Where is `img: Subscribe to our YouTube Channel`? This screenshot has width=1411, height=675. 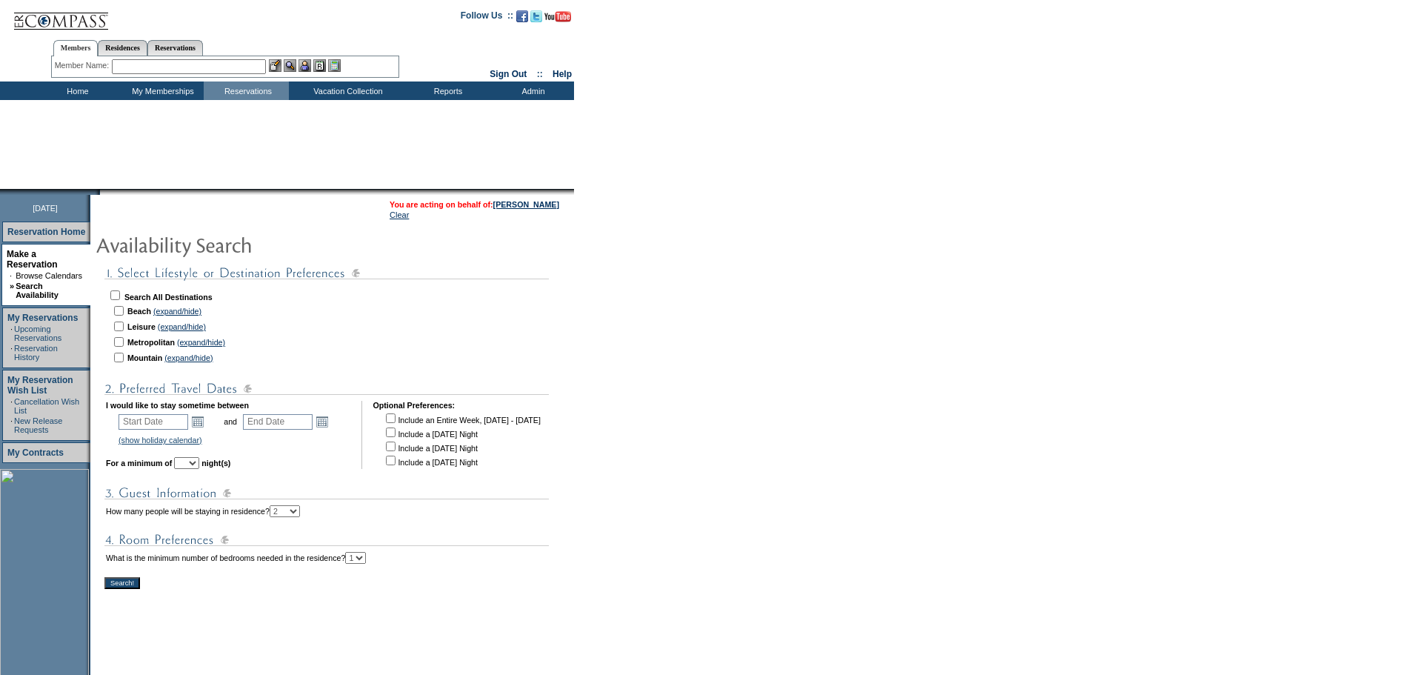 img: Subscribe to our YouTube Channel is located at coordinates (558, 16).